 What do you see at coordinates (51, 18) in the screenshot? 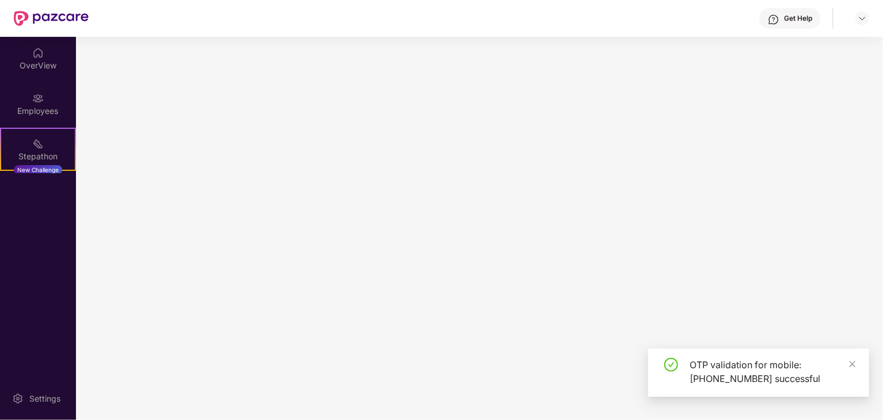
I see `img: New Pazcare Logo` at bounding box center [51, 18].